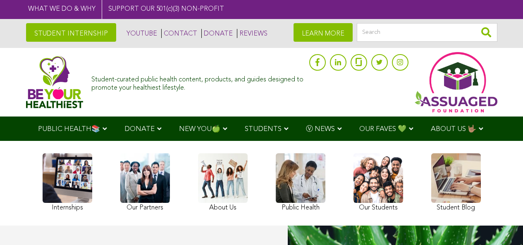 The image size is (523, 245). I want to click on div: Navigation Menu, so click(262, 129).